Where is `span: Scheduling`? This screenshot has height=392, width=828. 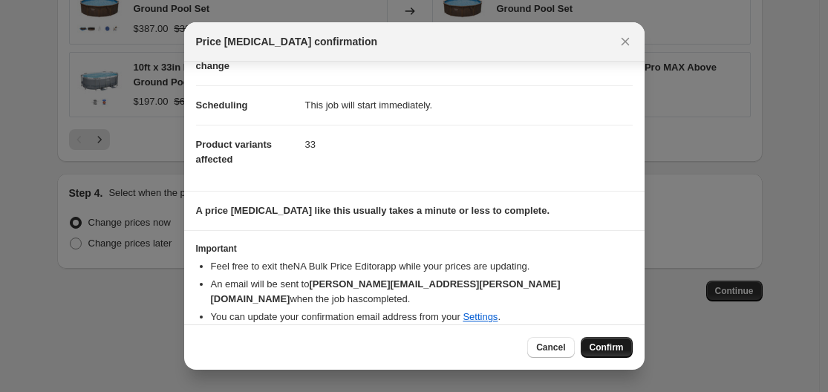 span: Scheduling is located at coordinates (222, 105).